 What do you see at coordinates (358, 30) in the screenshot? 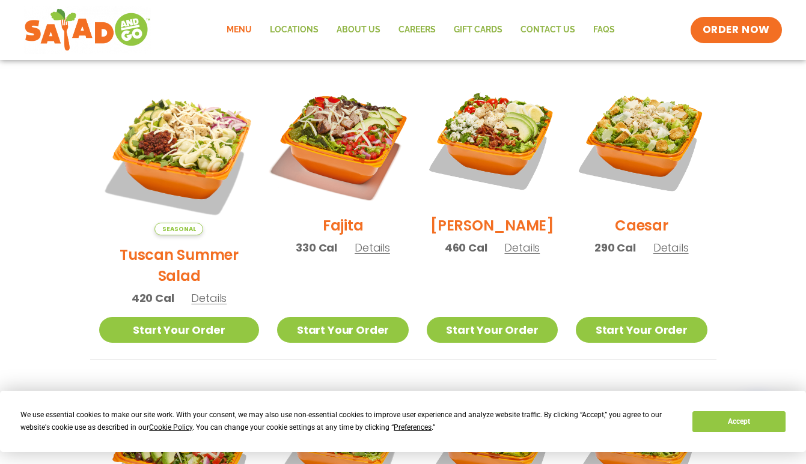
I see `a: About Us` at bounding box center [358, 30].